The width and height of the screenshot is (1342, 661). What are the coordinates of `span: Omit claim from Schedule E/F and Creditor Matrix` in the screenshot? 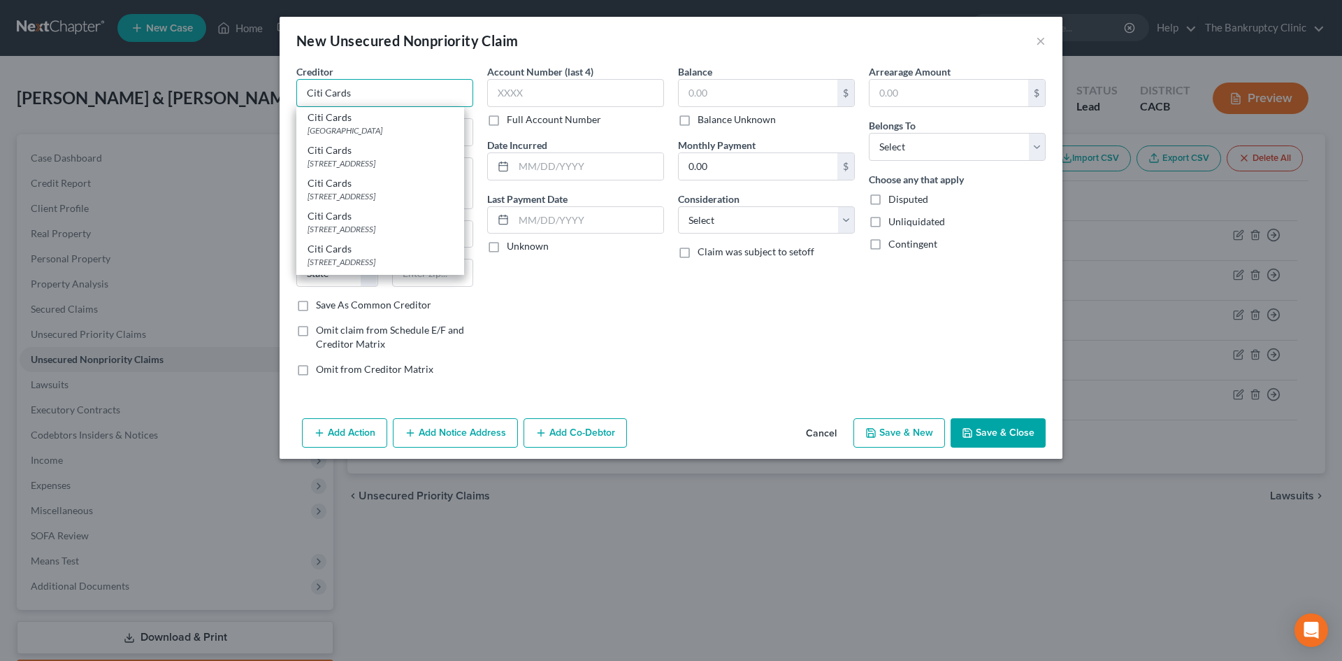 It's located at (390, 336).